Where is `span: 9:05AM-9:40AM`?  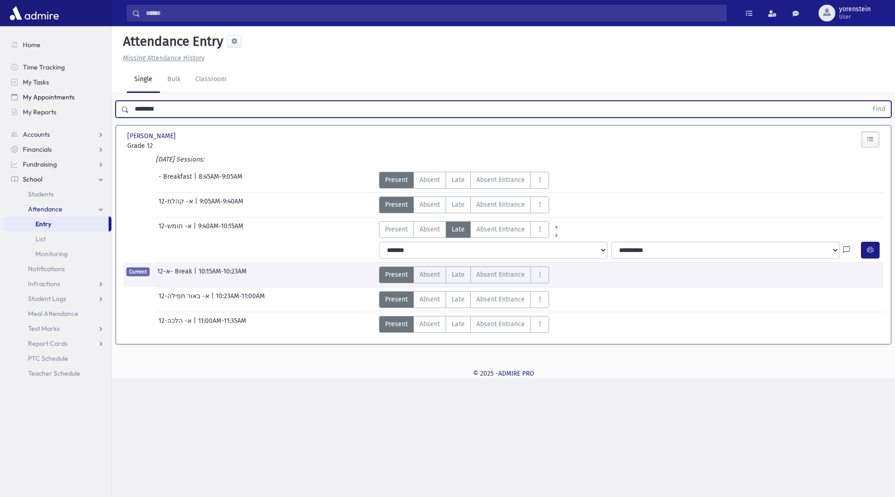 span: 9:05AM-9:40AM is located at coordinates (222, 205).